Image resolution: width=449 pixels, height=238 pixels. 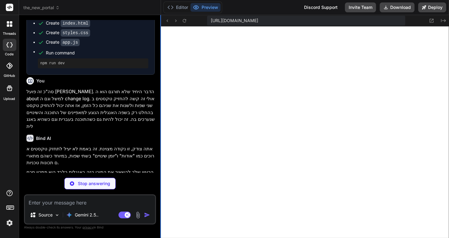 I want to click on img: icon, so click(x=147, y=215).